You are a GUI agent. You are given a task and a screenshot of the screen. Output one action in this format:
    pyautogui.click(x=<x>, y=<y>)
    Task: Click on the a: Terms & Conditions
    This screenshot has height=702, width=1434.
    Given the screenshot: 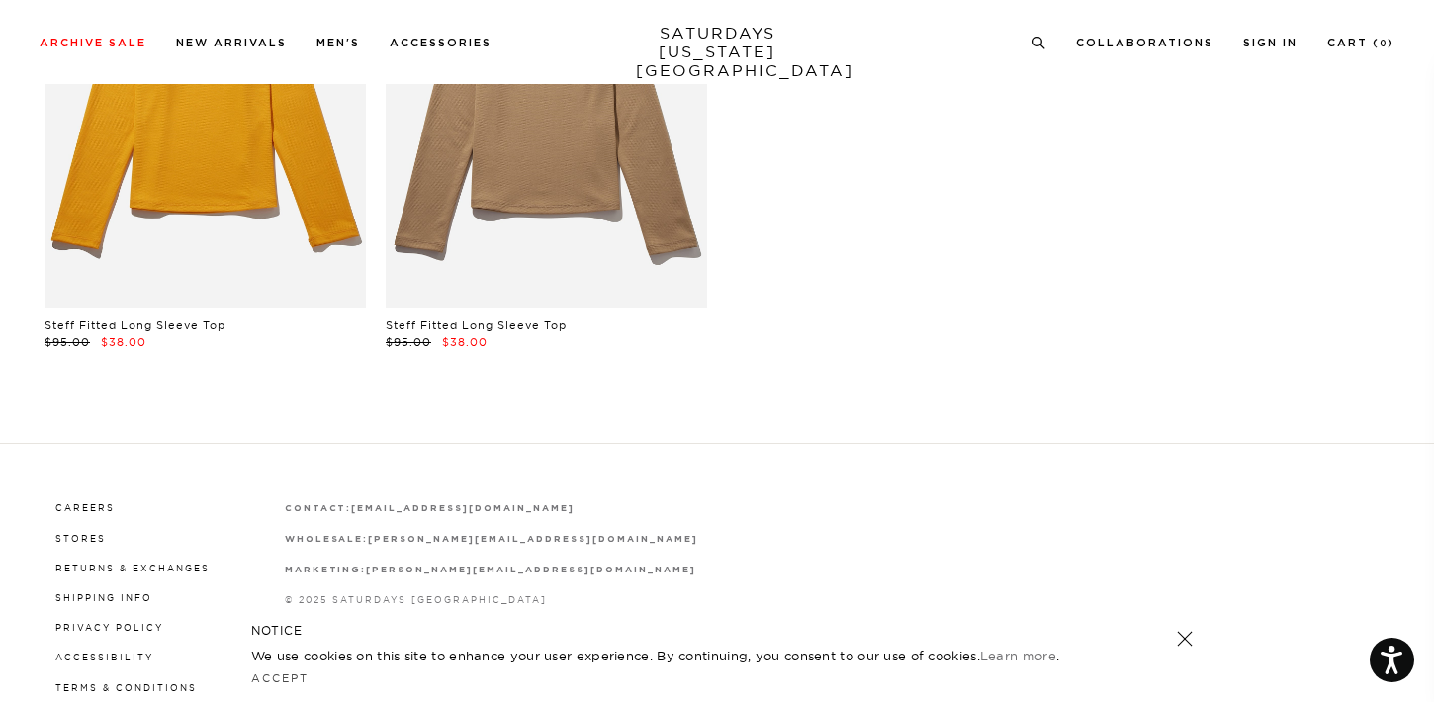 What is the action you would take?
    pyautogui.click(x=126, y=687)
    